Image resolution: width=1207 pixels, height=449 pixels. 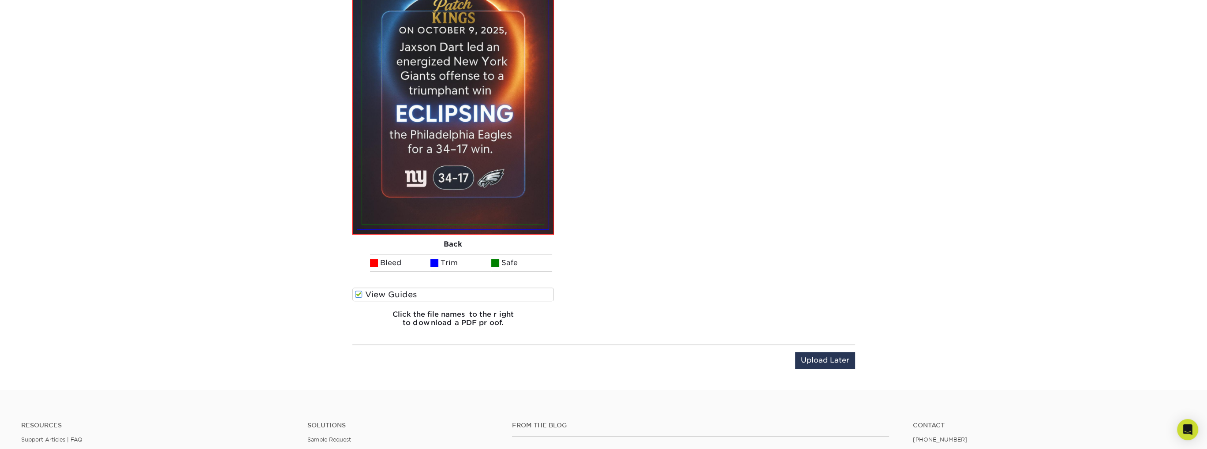 I want to click on a: Contact, so click(x=1049, y=425).